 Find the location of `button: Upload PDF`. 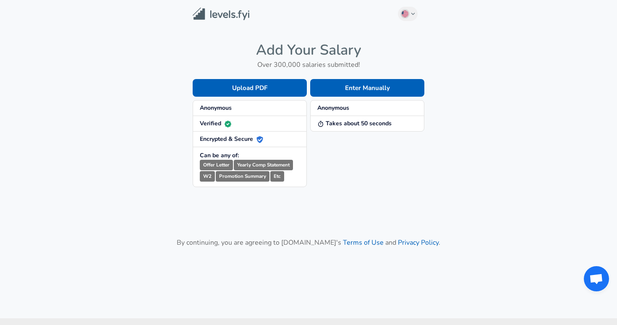

button: Upload PDF is located at coordinates (250, 88).